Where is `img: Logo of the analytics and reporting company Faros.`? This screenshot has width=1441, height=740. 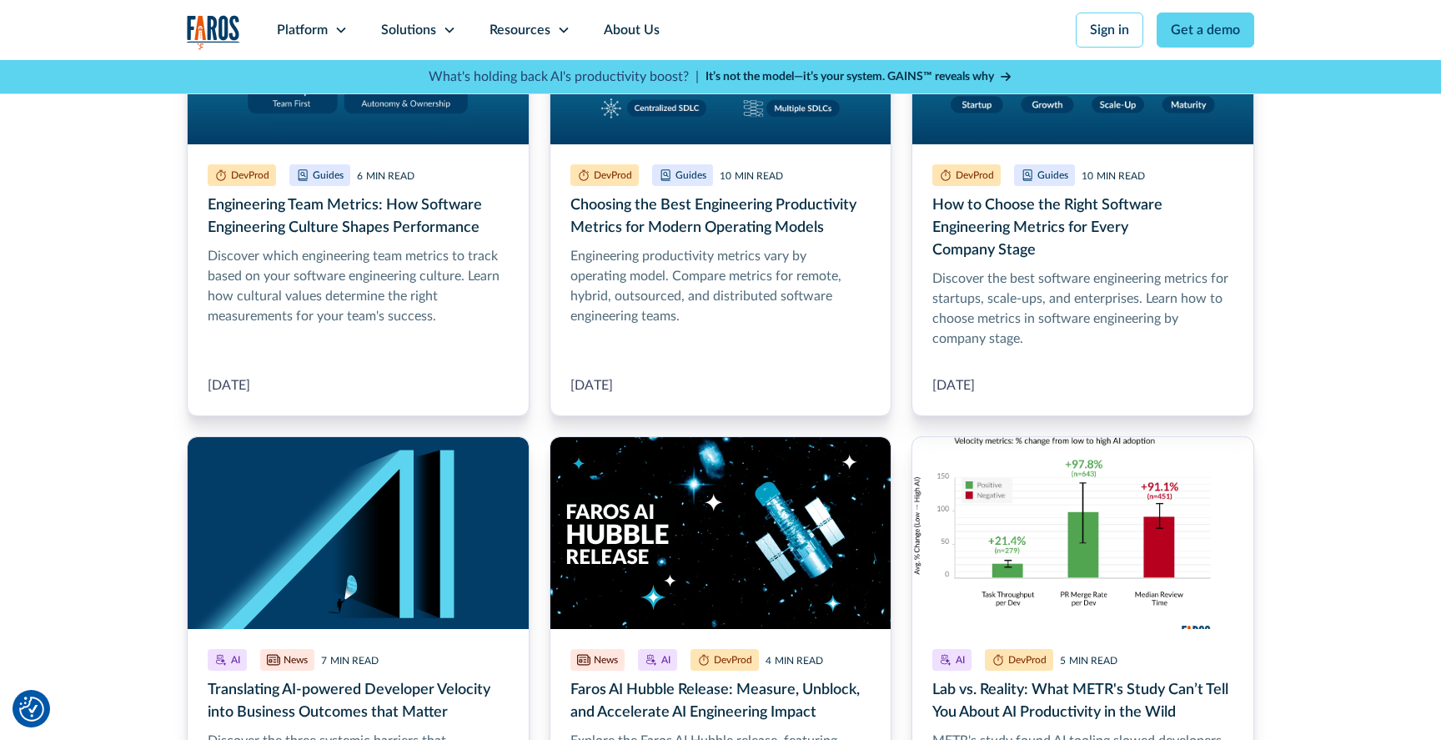 img: Logo of the analytics and reporting company Faros. is located at coordinates (214, 32).